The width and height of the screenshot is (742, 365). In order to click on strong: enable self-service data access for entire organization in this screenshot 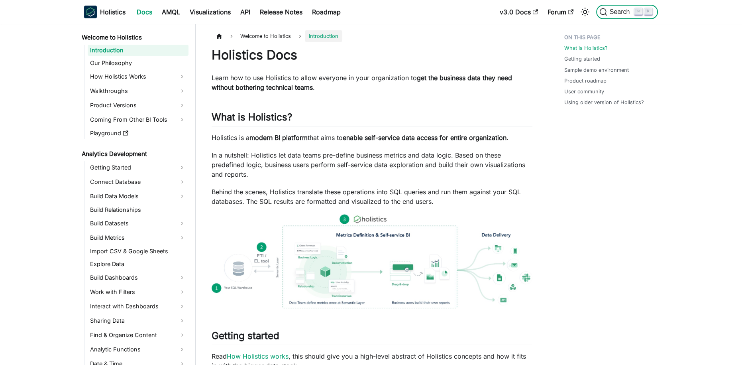, I will do `click(424, 137)`.